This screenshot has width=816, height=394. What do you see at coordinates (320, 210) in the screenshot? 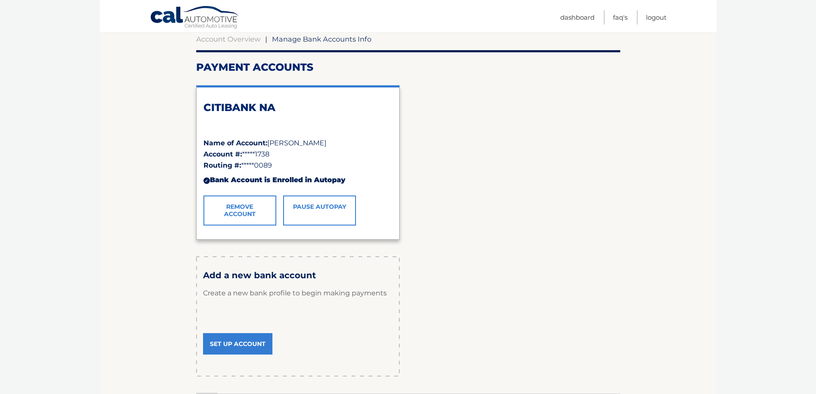
I see `a: Pause AutoPay` at bounding box center [320, 210].